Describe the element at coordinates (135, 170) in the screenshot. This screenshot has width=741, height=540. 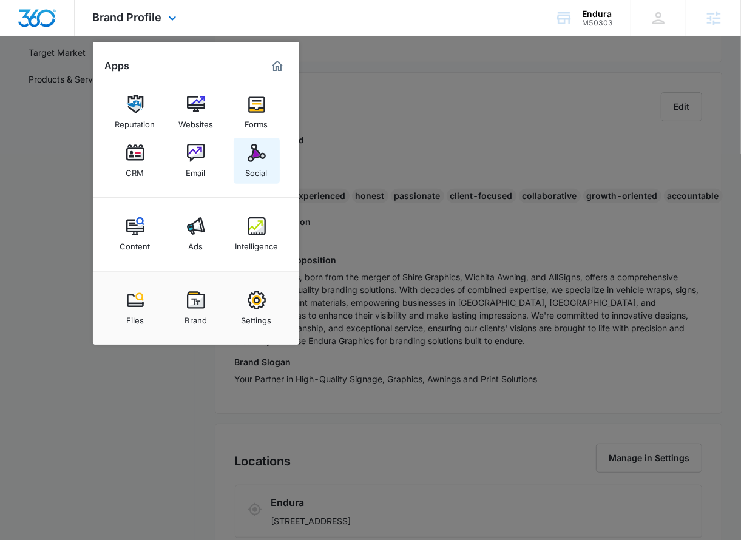
I see `div: CRM` at that location.